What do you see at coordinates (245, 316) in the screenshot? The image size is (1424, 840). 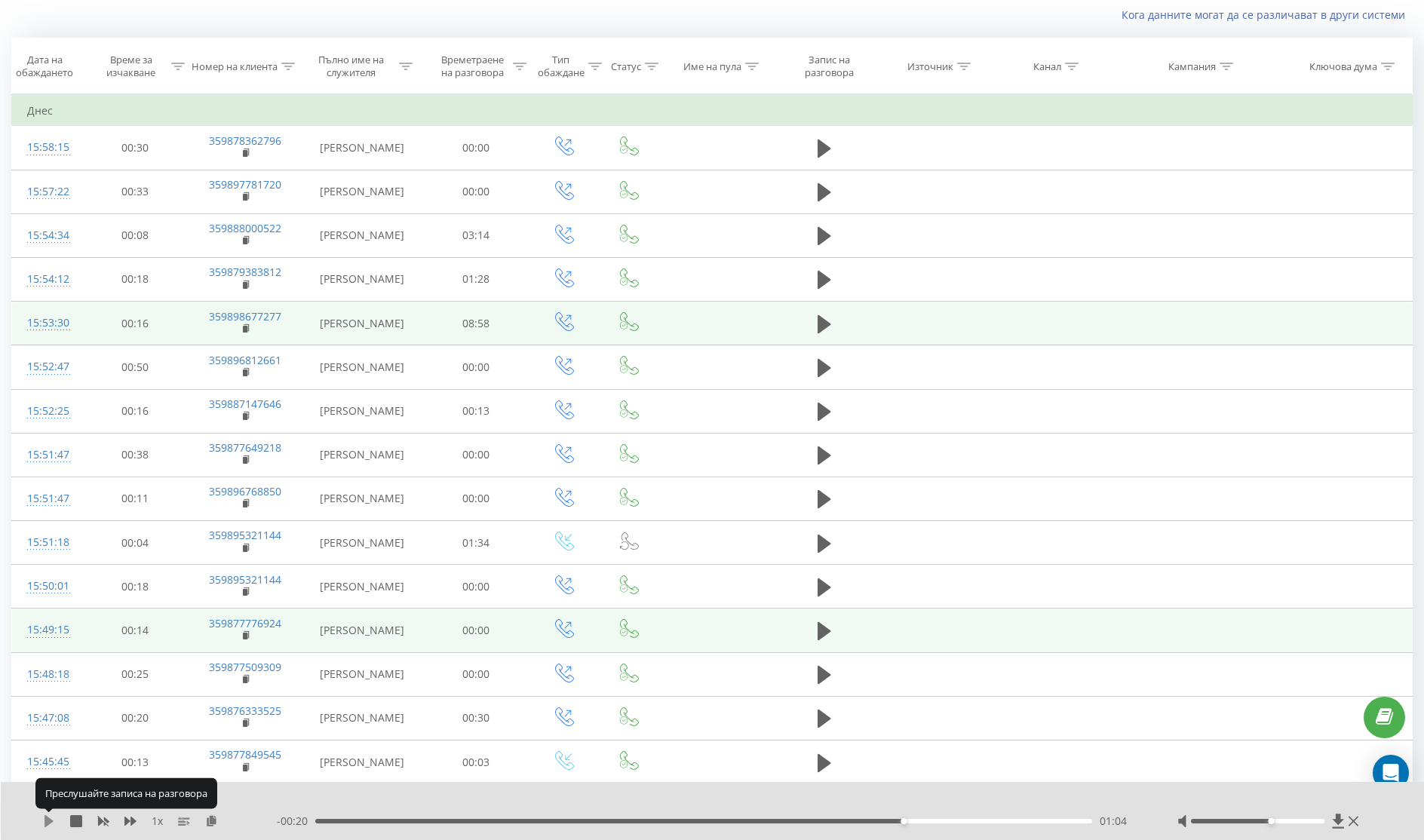 I see `a: 359898677277` at bounding box center [245, 316].